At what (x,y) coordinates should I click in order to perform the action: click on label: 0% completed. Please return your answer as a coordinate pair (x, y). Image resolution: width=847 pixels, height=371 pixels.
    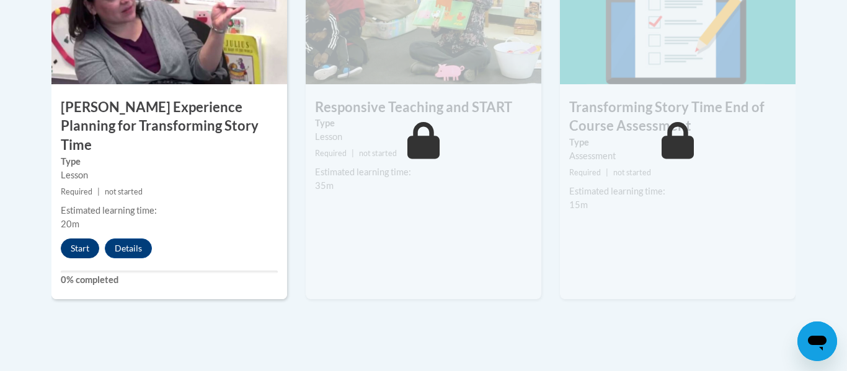
    Looking at the image, I should click on (169, 280).